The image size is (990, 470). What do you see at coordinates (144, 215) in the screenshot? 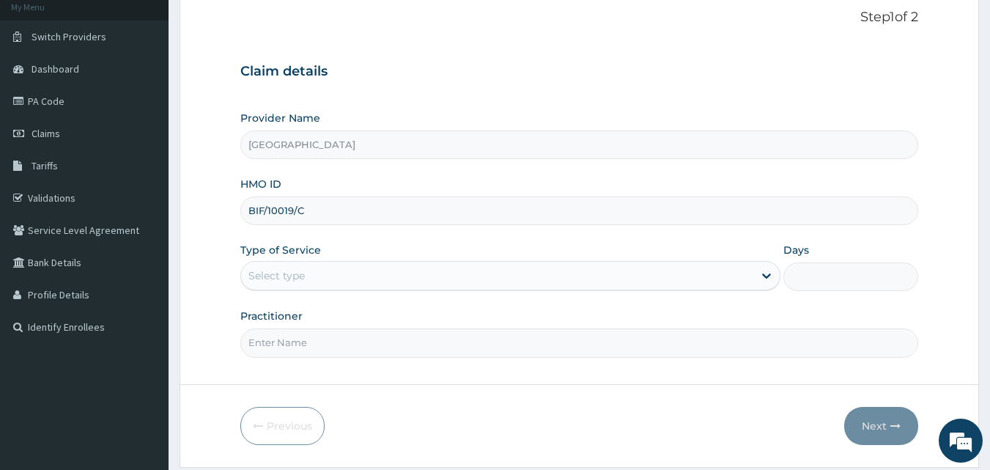
I see `span: We're online!` at bounding box center [144, 215].